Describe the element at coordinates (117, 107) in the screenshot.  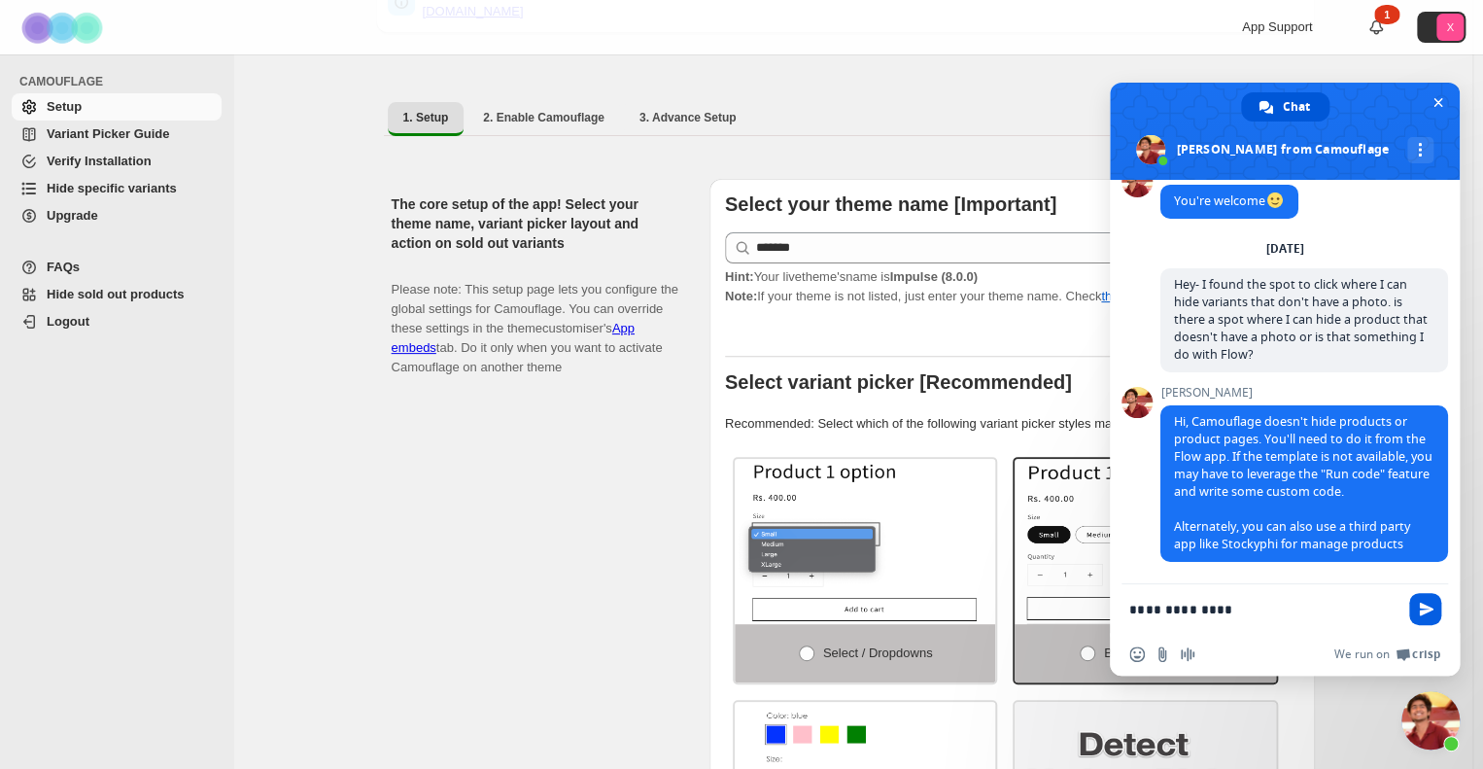
I see `a: Setup` at that location.